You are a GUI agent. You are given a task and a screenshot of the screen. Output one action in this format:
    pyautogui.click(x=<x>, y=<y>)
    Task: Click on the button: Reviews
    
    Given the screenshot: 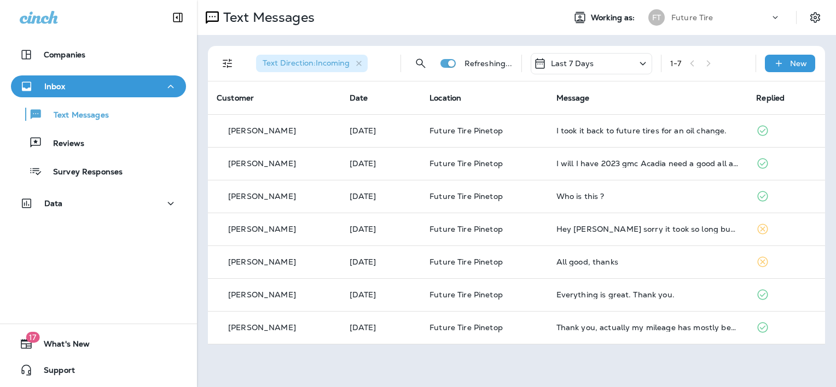 What is the action you would take?
    pyautogui.click(x=98, y=143)
    